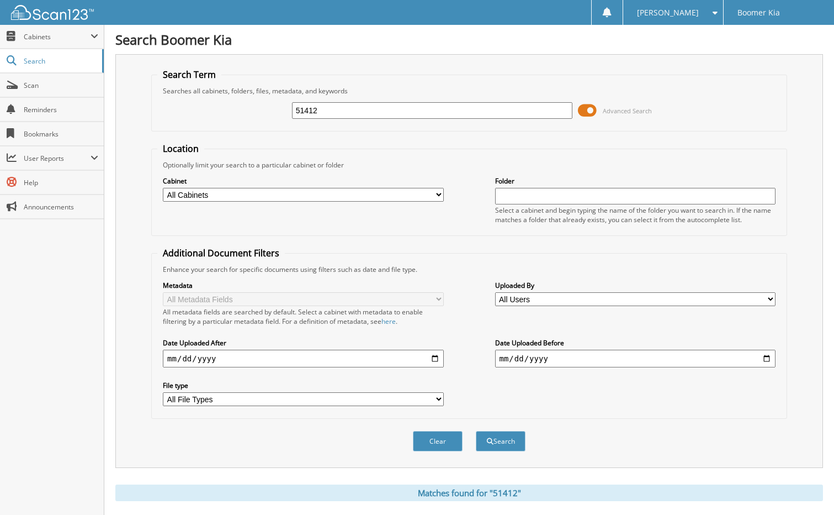 Image resolution: width=834 pixels, height=515 pixels. What do you see at coordinates (627, 110) in the screenshot?
I see `span: Advanced Search` at bounding box center [627, 110].